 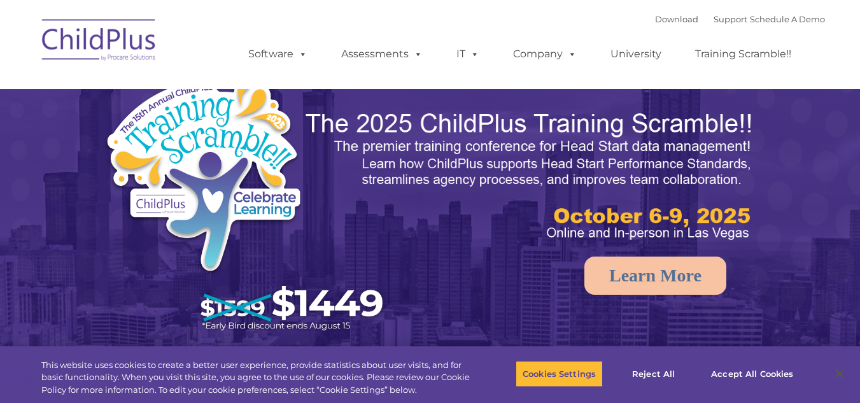 What do you see at coordinates (840, 374) in the screenshot?
I see `button: Close` at bounding box center [840, 374].